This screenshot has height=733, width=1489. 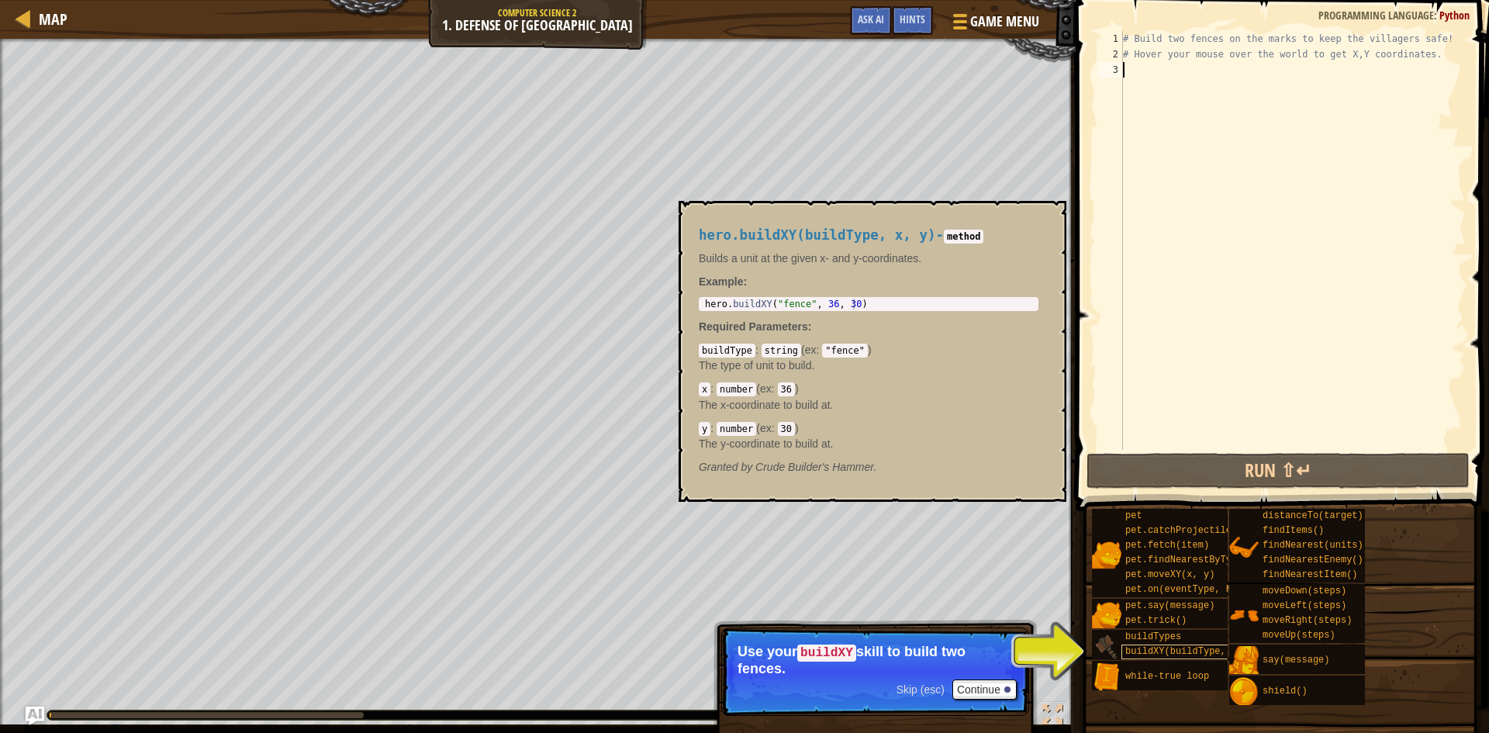 I want to click on span: shield(), so click(x=1285, y=691).